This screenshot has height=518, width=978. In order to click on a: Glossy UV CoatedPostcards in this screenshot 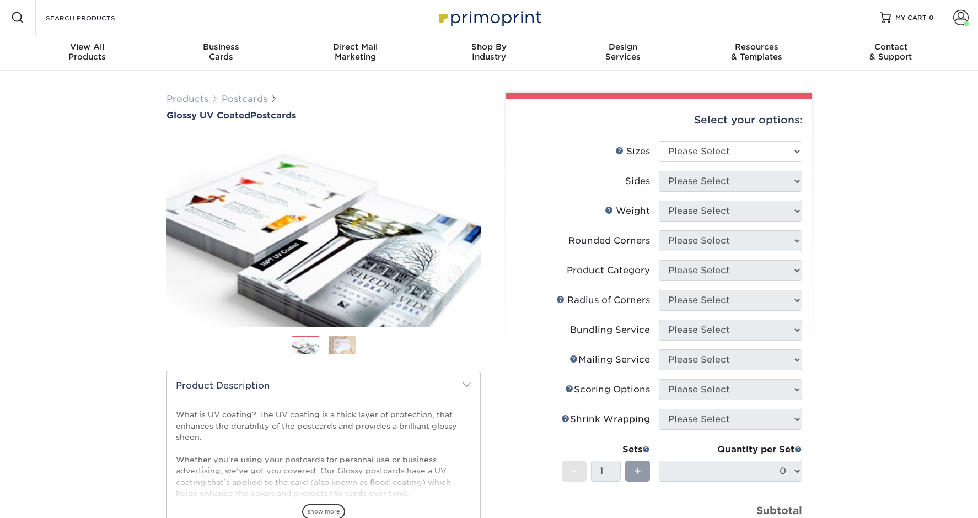, I will do `click(324, 115)`.